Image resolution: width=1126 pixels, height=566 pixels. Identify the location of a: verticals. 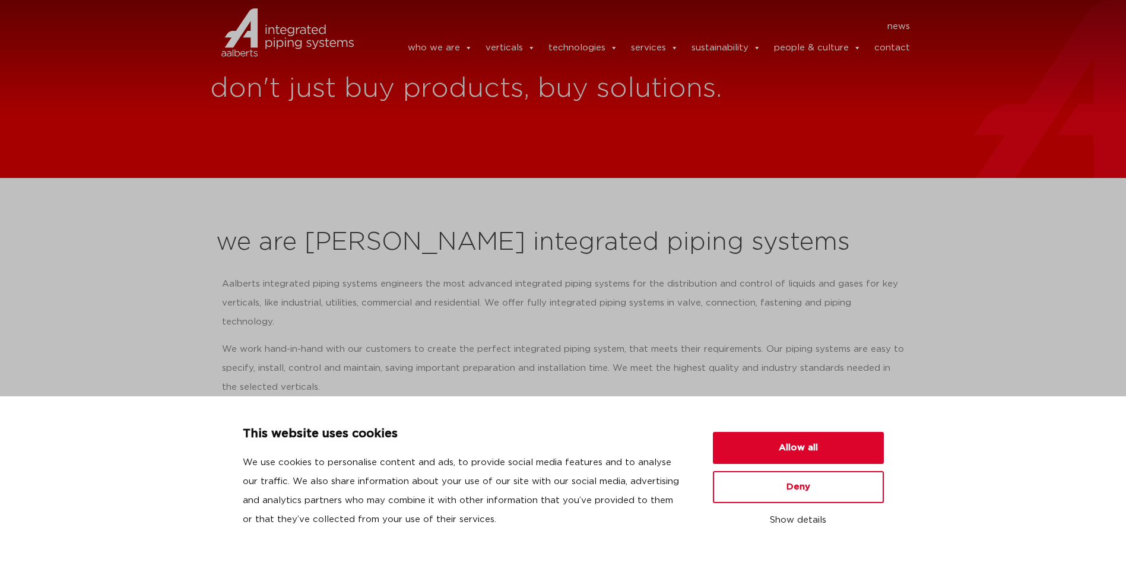
(510, 48).